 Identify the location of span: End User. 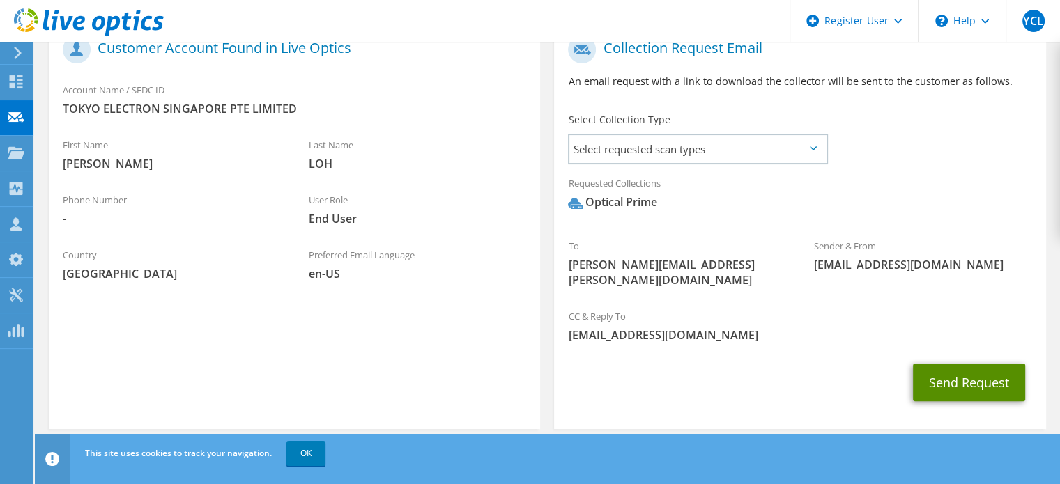
(417, 219).